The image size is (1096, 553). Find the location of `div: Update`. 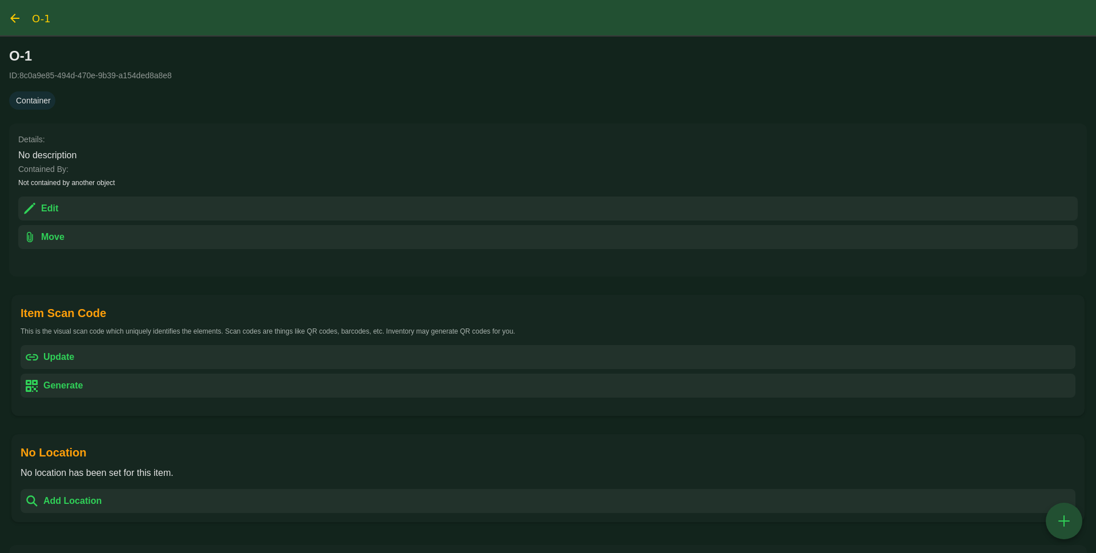

div: Update is located at coordinates (59, 357).